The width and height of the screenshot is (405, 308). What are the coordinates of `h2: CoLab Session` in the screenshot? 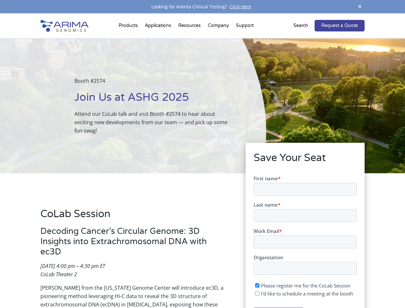 It's located at (134, 216).